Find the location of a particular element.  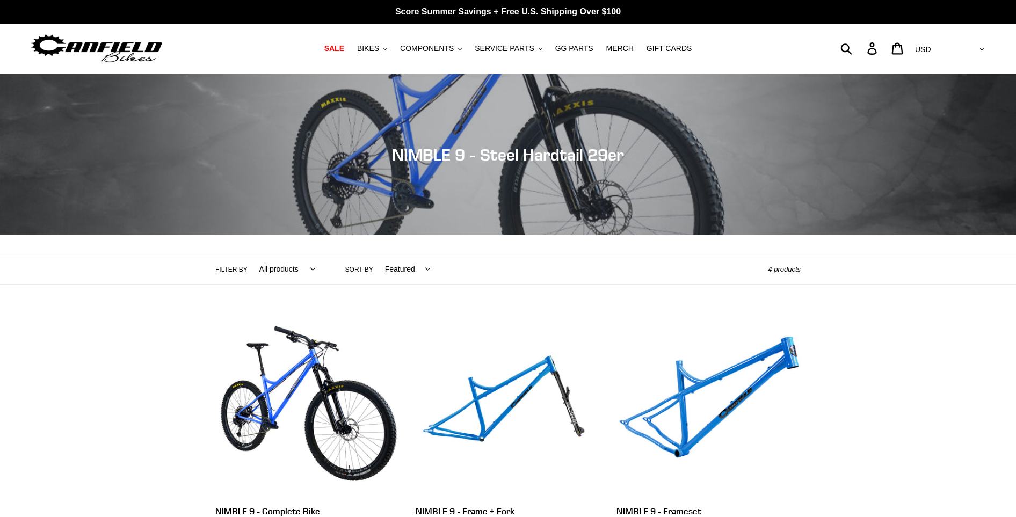

button: COMPONENTS is located at coordinates (430, 48).